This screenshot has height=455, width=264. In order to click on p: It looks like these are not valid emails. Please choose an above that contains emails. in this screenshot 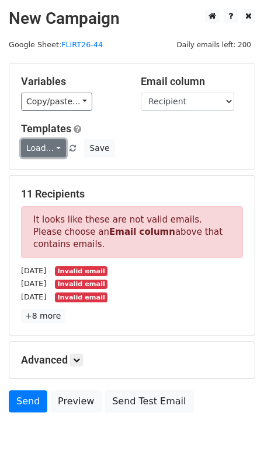, I will do `click(132, 232)`.